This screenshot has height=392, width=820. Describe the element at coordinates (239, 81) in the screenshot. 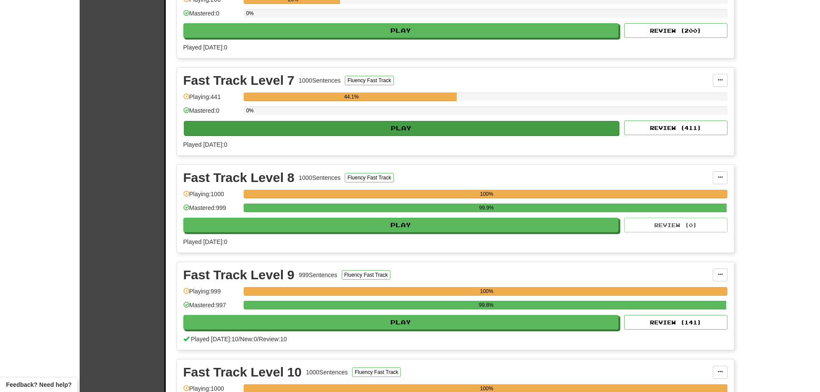

I see `div: Fast Track Level 7` at that location.